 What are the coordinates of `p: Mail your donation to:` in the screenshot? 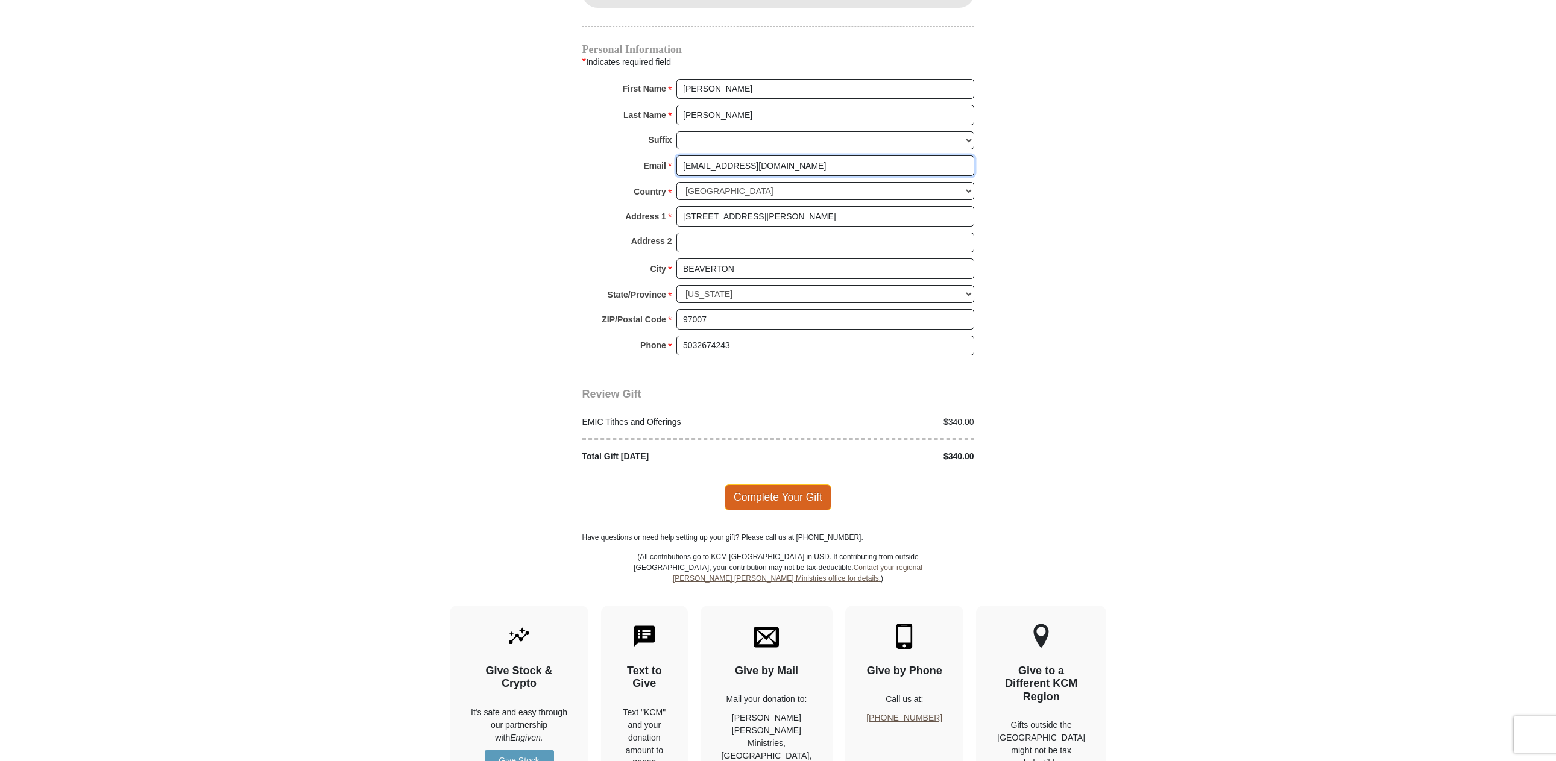 It's located at (767, 699).